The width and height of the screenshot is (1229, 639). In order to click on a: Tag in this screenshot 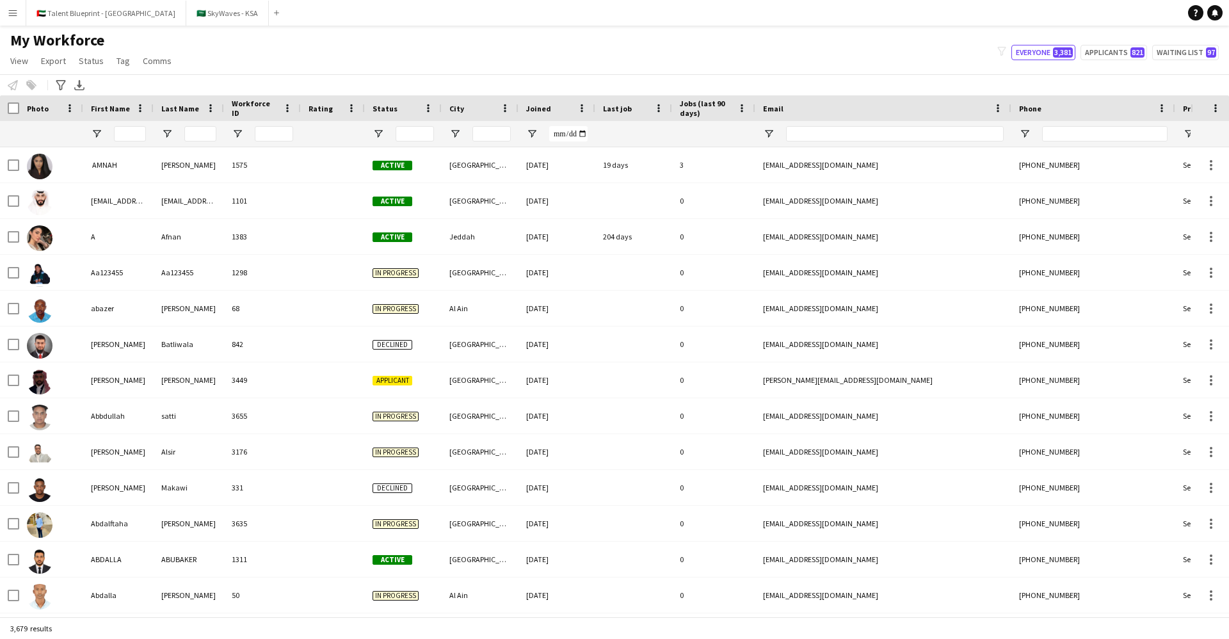, I will do `click(123, 61)`.